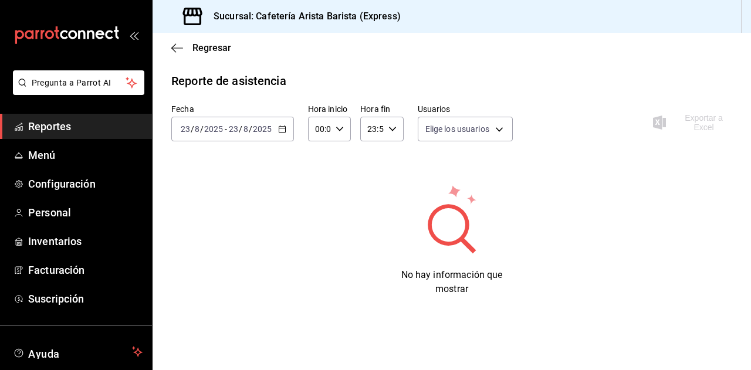 This screenshot has height=370, width=751. What do you see at coordinates (79, 83) in the screenshot?
I see `span: Pregunta a Parrot AI` at bounding box center [79, 83].